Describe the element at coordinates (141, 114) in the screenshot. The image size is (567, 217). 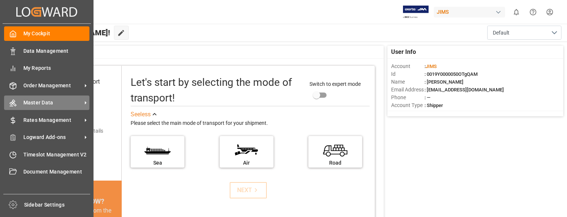
I see `div: See less` at that location.